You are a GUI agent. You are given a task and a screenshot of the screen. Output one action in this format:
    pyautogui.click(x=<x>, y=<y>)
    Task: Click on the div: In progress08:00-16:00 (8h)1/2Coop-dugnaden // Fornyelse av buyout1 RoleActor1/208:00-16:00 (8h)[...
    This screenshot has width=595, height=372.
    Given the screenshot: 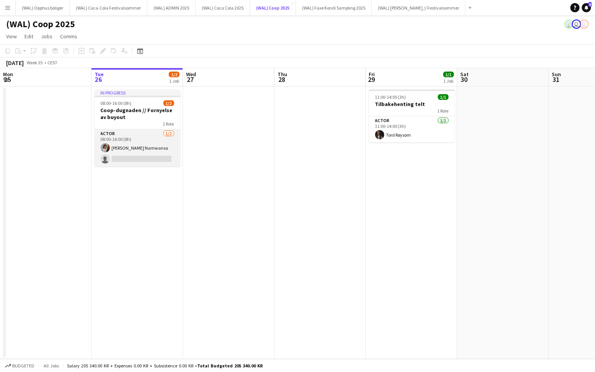 What is the action you would take?
    pyautogui.click(x=137, y=128)
    